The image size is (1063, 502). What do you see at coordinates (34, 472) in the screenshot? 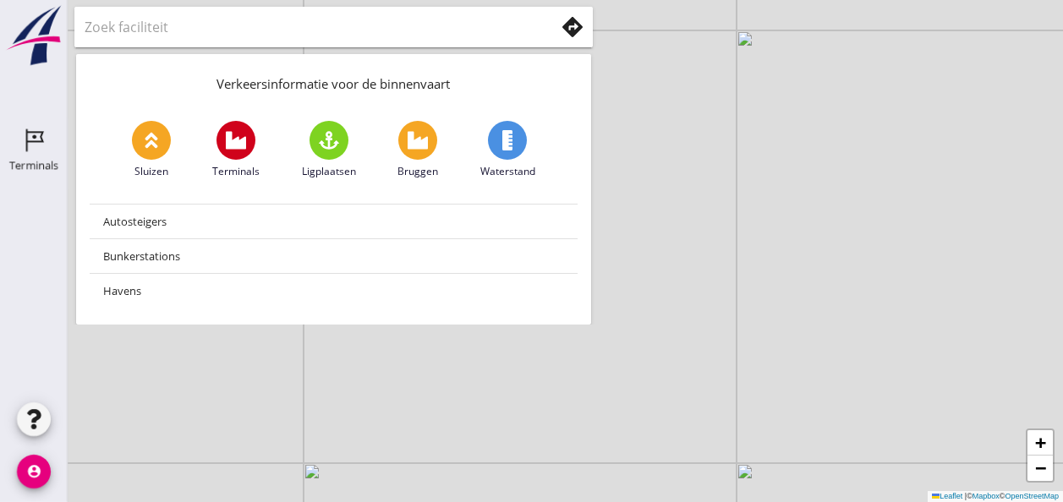
I see `i: account_circle` at bounding box center [34, 472].